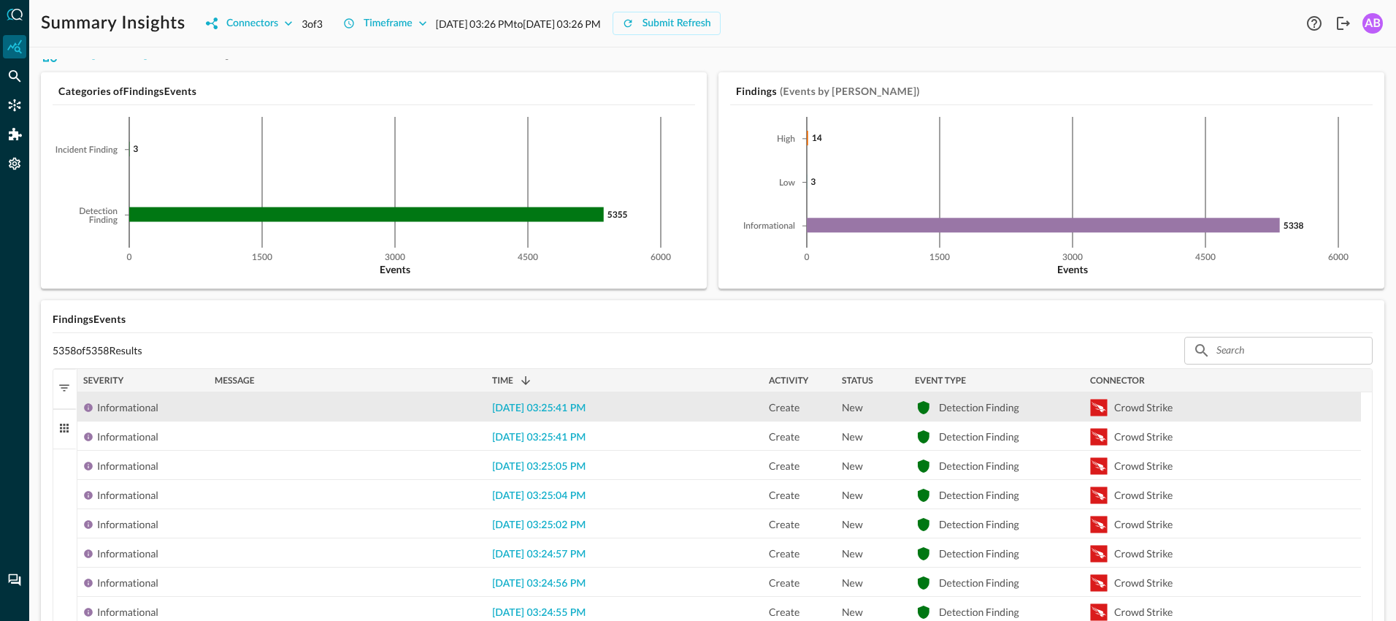 This screenshot has width=1396, height=621. I want to click on span: Connector, so click(1117, 380).